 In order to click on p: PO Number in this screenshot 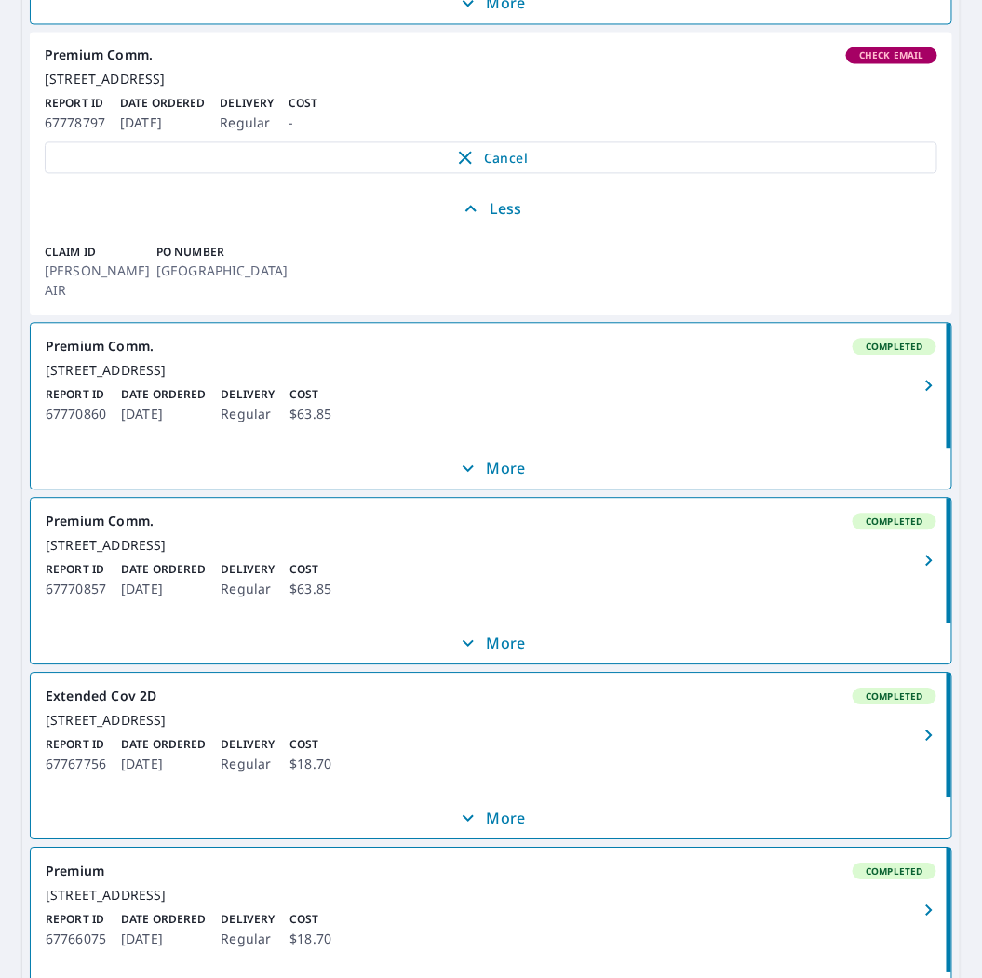, I will do `click(208, 252)`.